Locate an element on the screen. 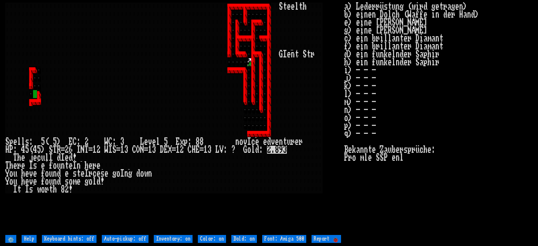  input: Bold: on is located at coordinates (244, 239).